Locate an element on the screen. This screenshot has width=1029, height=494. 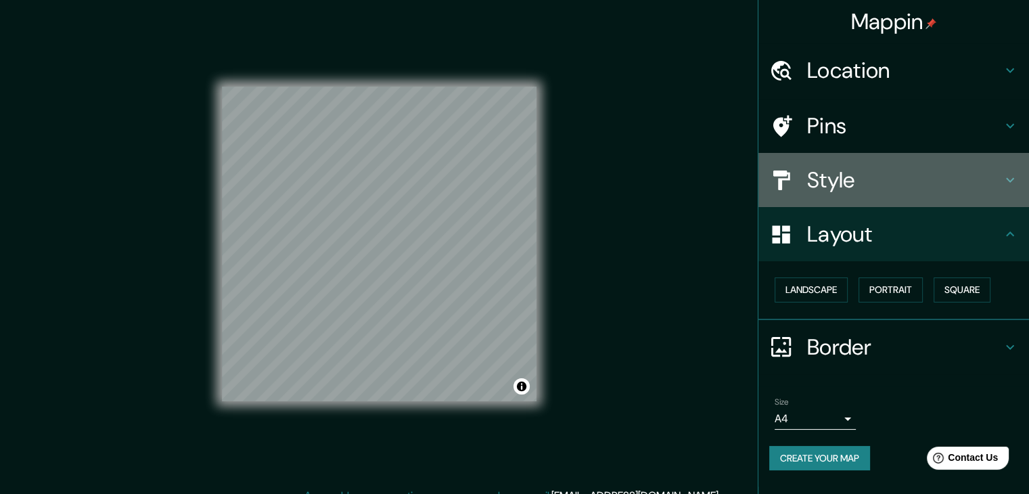
h4: Style is located at coordinates (905, 180).